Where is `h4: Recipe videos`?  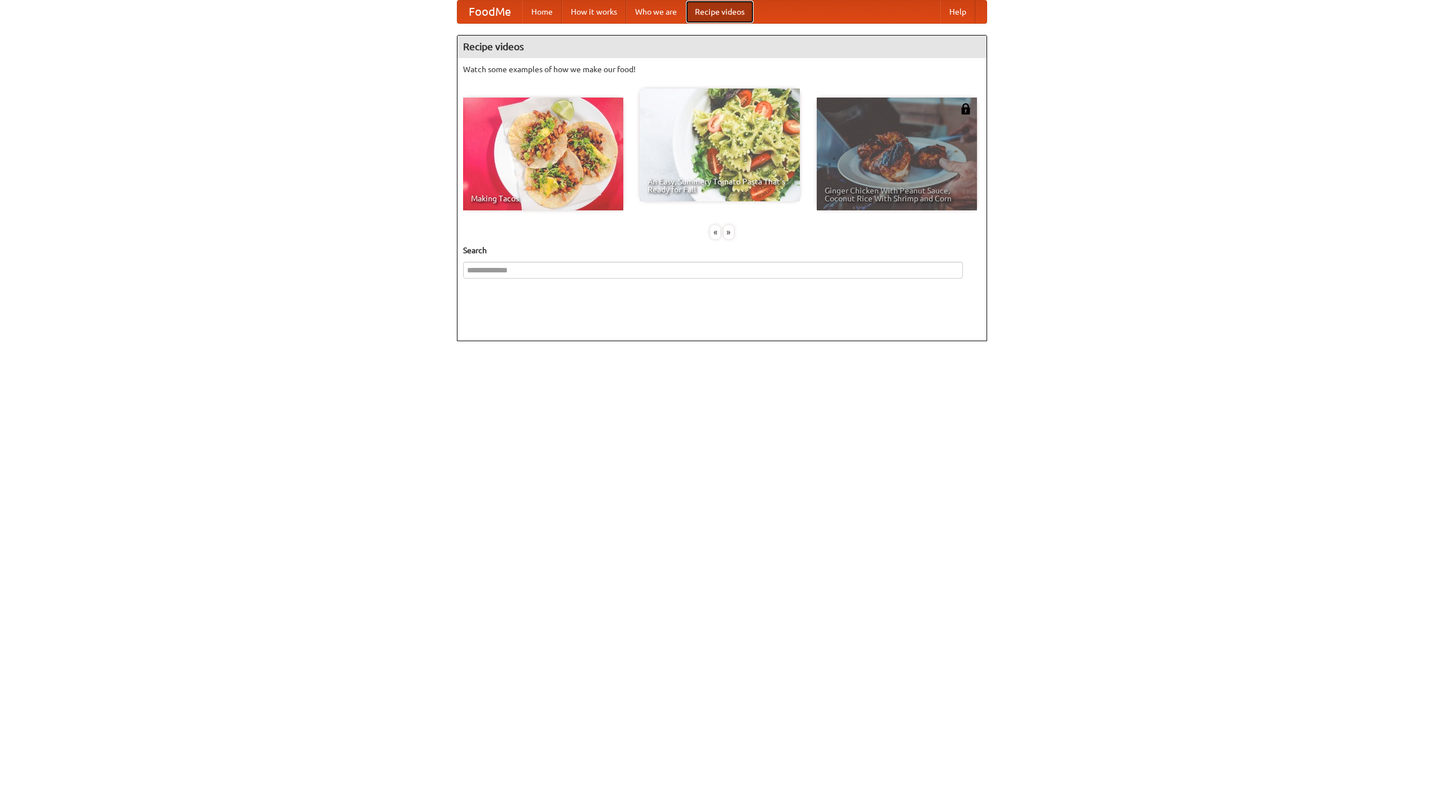 h4: Recipe videos is located at coordinates (722, 47).